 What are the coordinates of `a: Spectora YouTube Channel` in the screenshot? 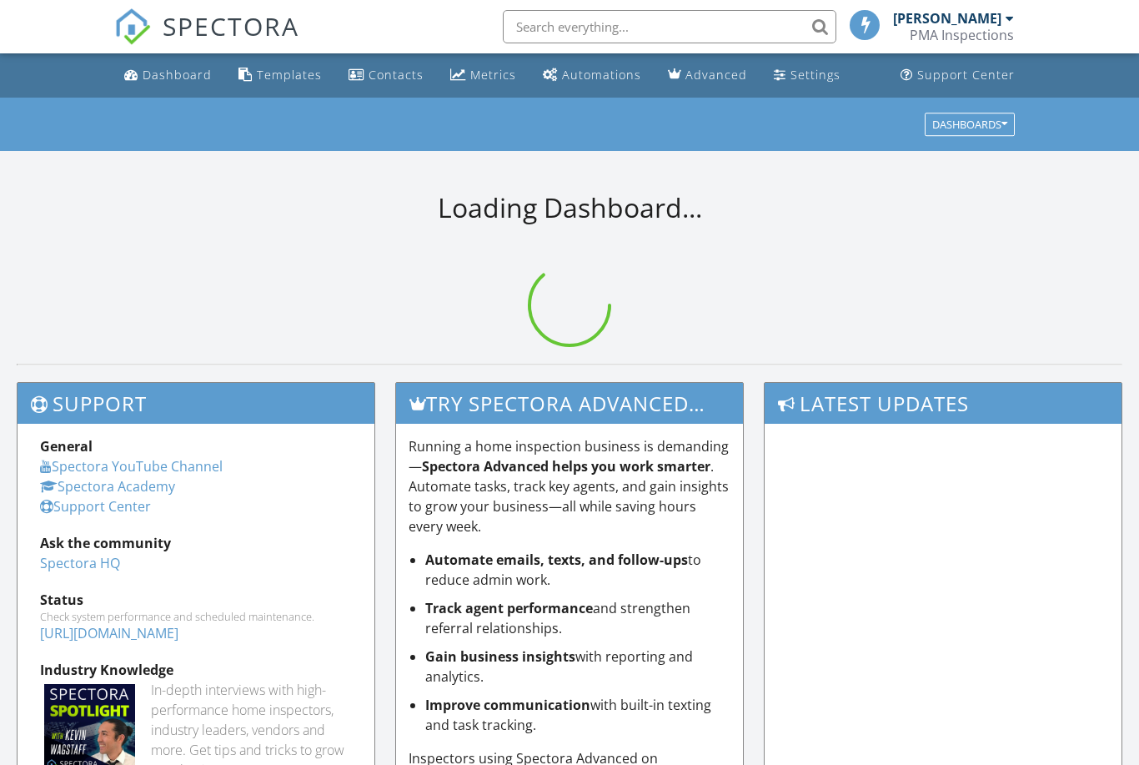 It's located at (131, 466).